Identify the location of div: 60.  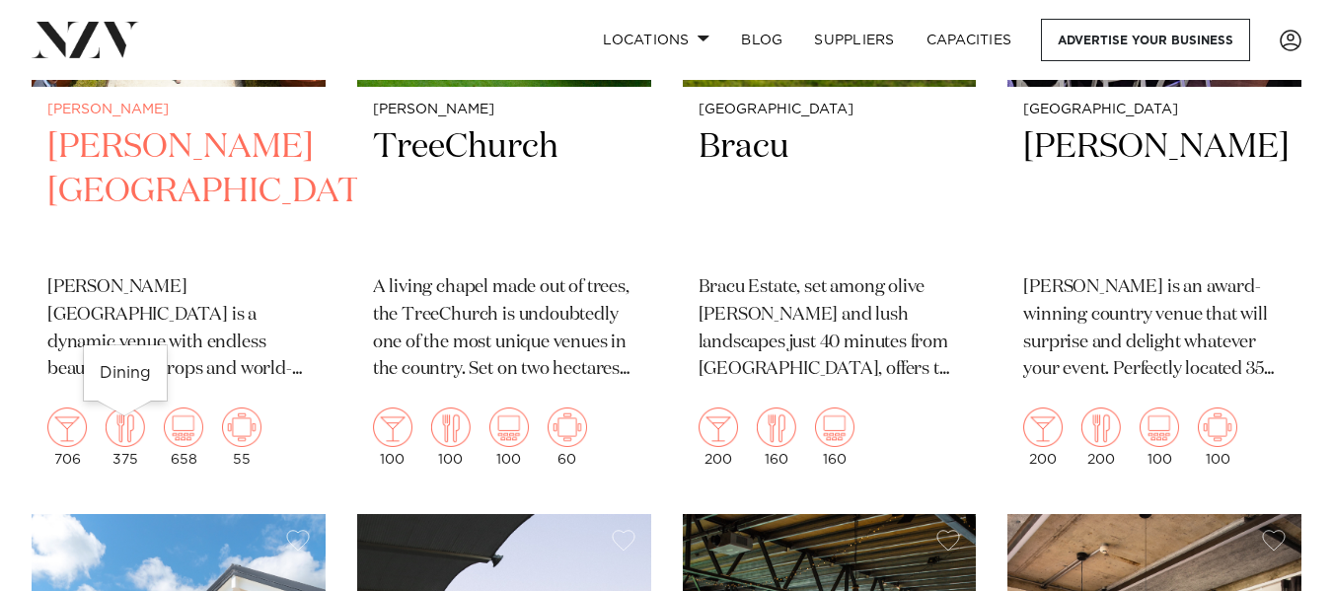
(567, 437).